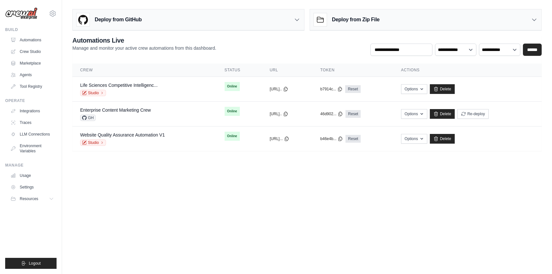 The image size is (552, 274). Describe the element at coordinates (32, 63) in the screenshot. I see `a: Marketplace` at that location.